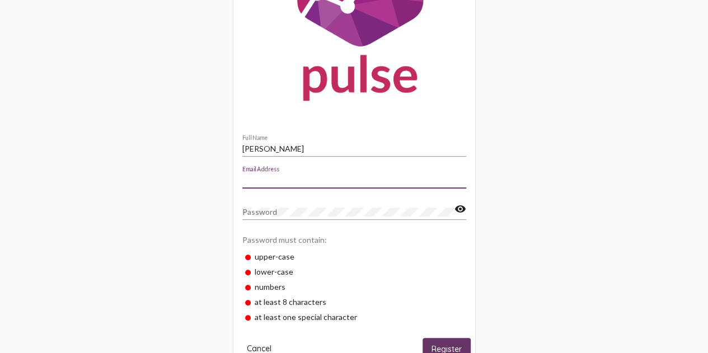  I want to click on mat-icon: visibility, so click(460, 209).